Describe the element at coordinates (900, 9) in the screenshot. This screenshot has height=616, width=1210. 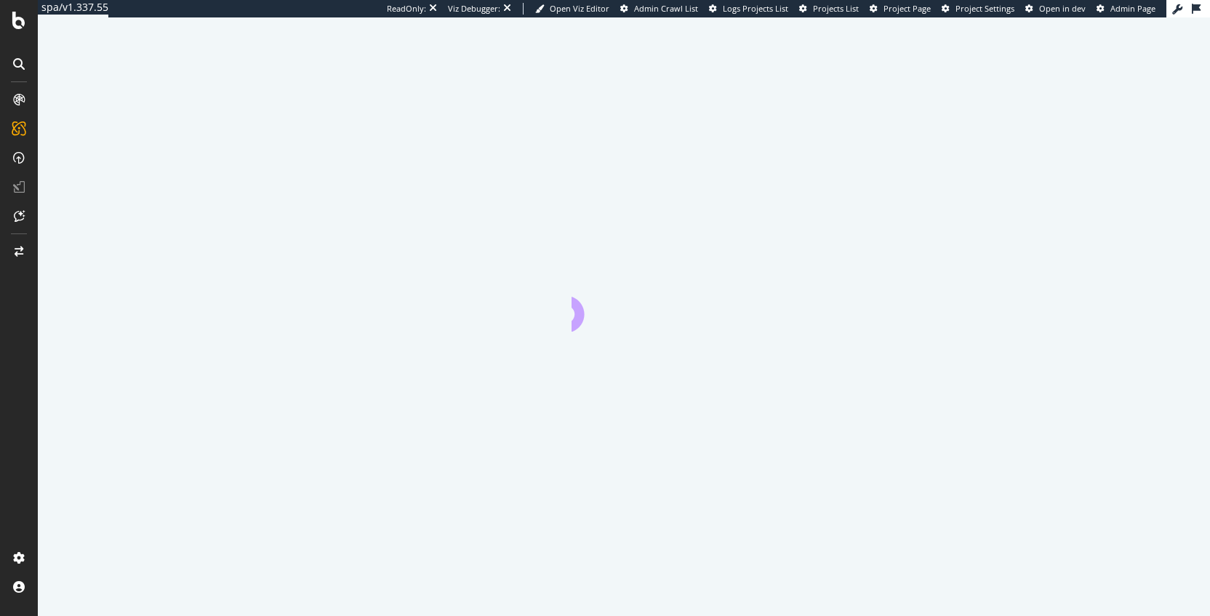
I see `a: Project Page` at that location.